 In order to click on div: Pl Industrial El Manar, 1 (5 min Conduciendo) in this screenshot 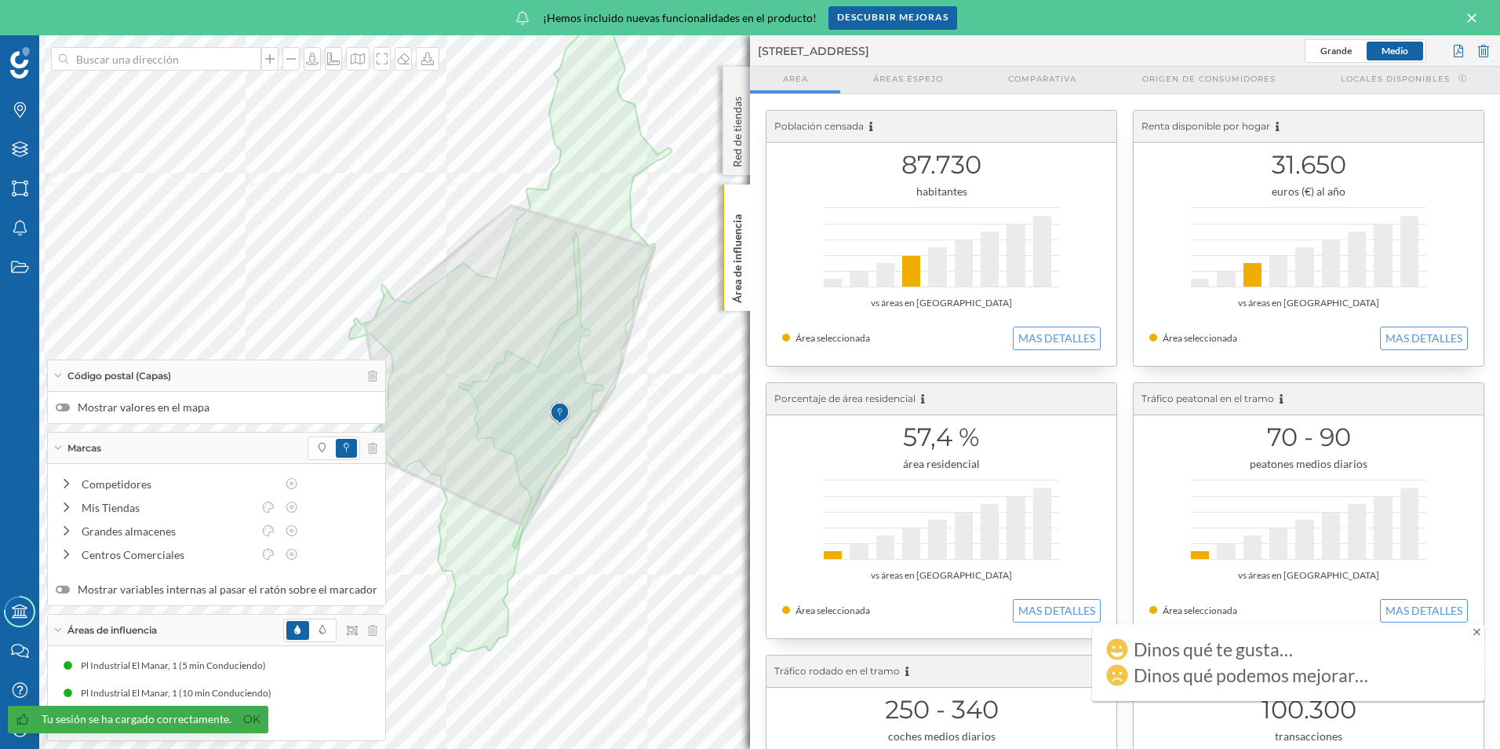, I will do `click(177, 665)`.